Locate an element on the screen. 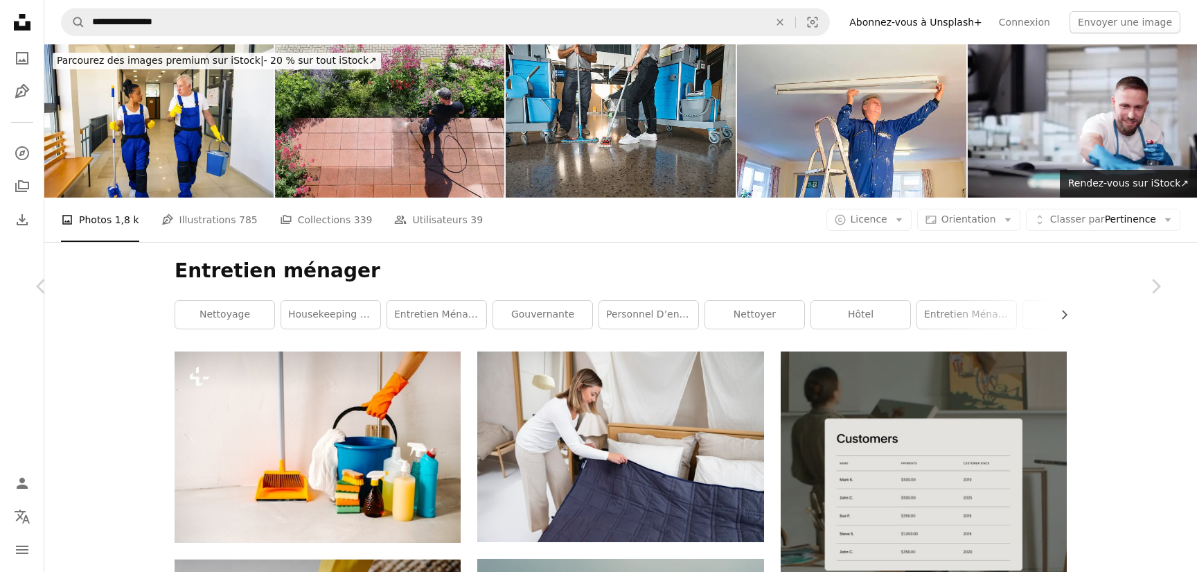 This screenshot has height=572, width=1197. button: faire défiler la liste vers la droite is located at coordinates (1059, 315).